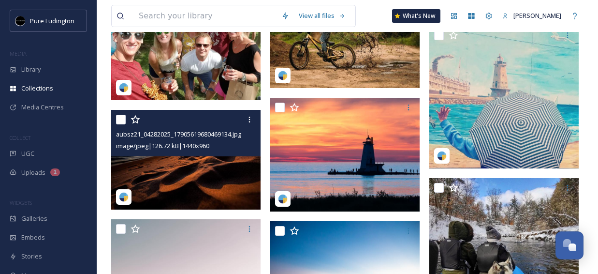 The height and width of the screenshot is (274, 598). What do you see at coordinates (31, 256) in the screenshot?
I see `span: Stories` at bounding box center [31, 256].